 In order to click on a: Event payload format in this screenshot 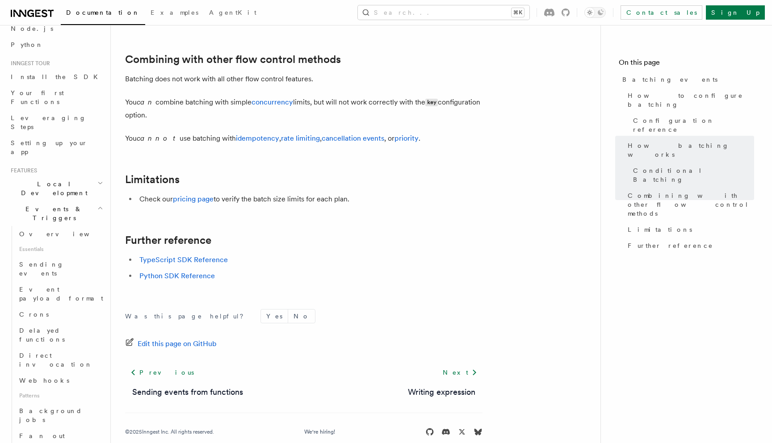, I will do `click(60, 294)`.